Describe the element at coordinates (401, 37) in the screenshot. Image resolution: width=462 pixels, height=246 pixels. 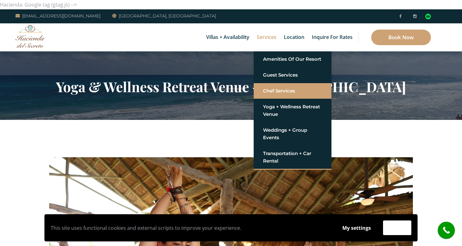
I see `a: Book Now` at that location.